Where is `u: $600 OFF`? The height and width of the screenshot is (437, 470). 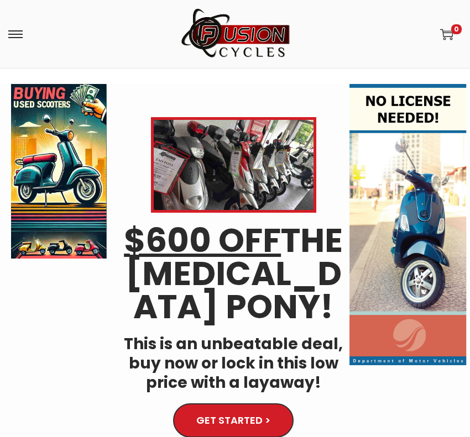 u: $600 OFF is located at coordinates (202, 241).